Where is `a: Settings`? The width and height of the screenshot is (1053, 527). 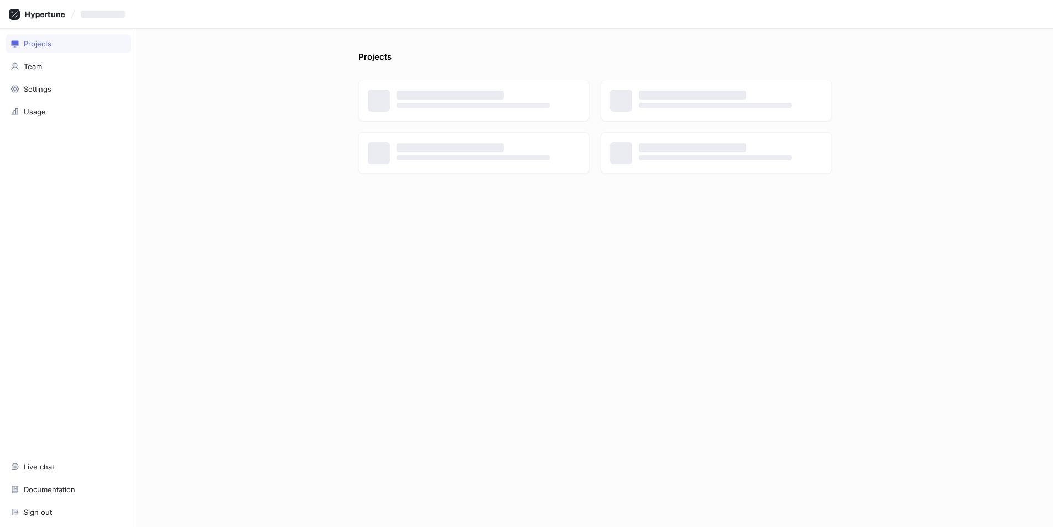
a: Settings is located at coordinates (68, 89).